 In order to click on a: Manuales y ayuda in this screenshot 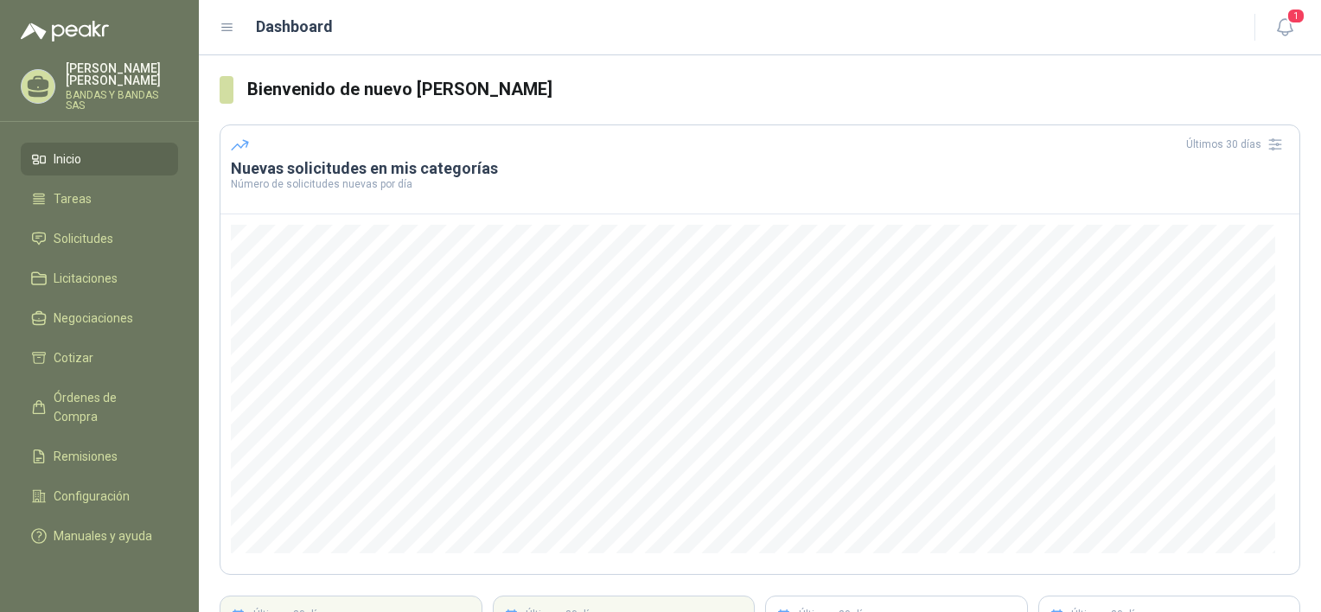, I will do `click(99, 536)`.